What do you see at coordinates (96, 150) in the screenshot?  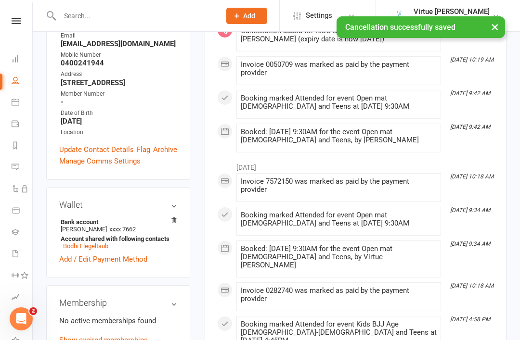 I see `a: Update Contact Details` at bounding box center [96, 150].